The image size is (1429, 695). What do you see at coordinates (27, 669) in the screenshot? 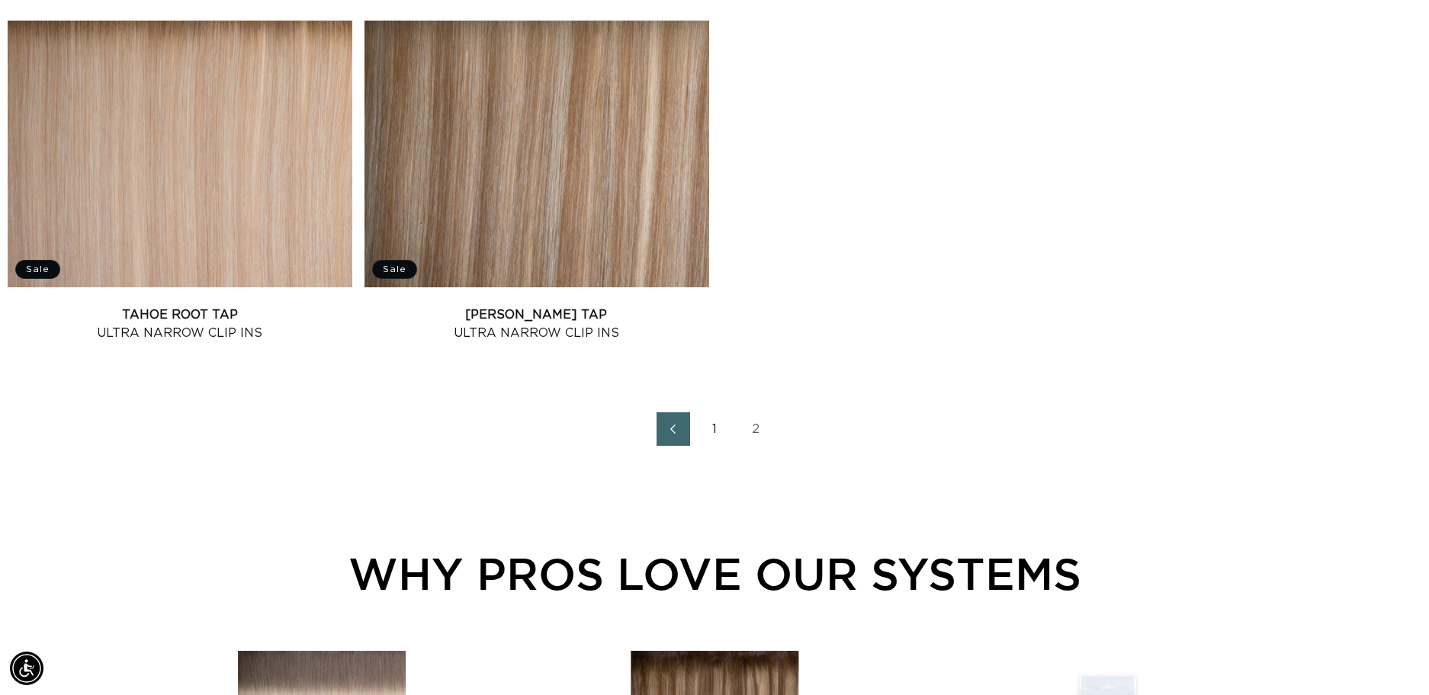
I see `div: Accessibility Menu` at bounding box center [27, 669].